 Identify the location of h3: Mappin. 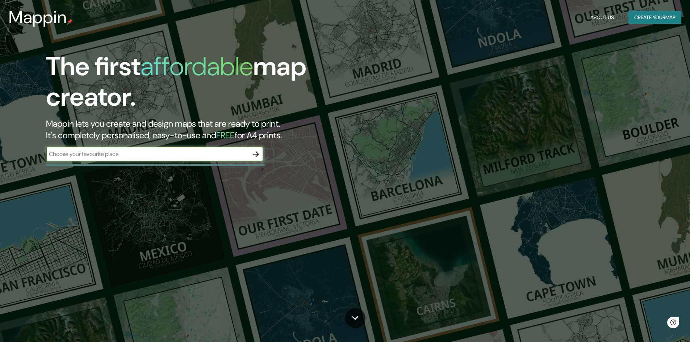
(38, 17).